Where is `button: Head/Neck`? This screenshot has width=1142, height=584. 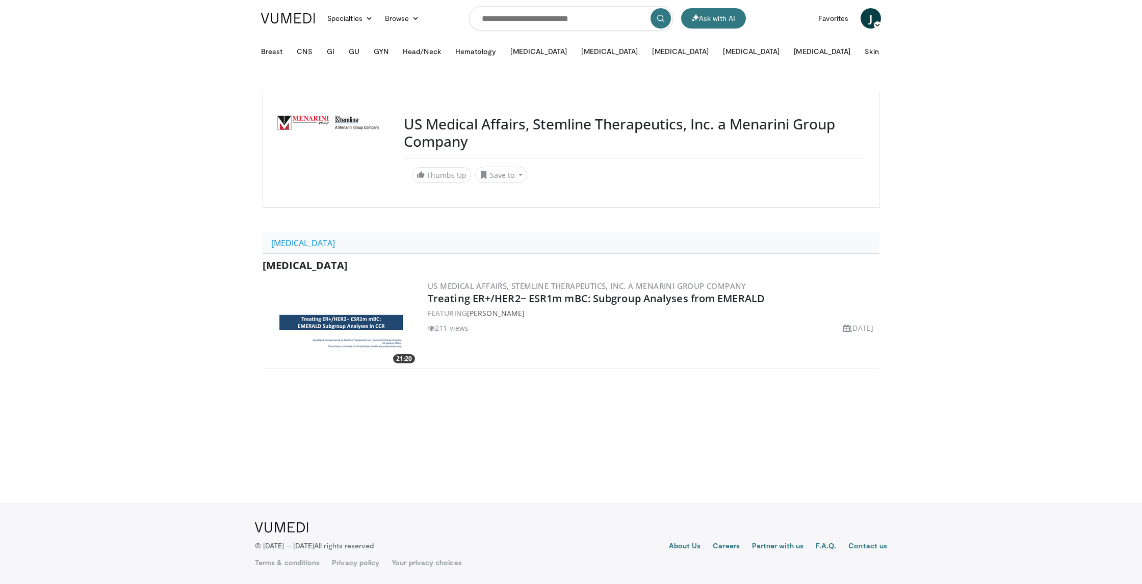 button: Head/Neck is located at coordinates (422, 51).